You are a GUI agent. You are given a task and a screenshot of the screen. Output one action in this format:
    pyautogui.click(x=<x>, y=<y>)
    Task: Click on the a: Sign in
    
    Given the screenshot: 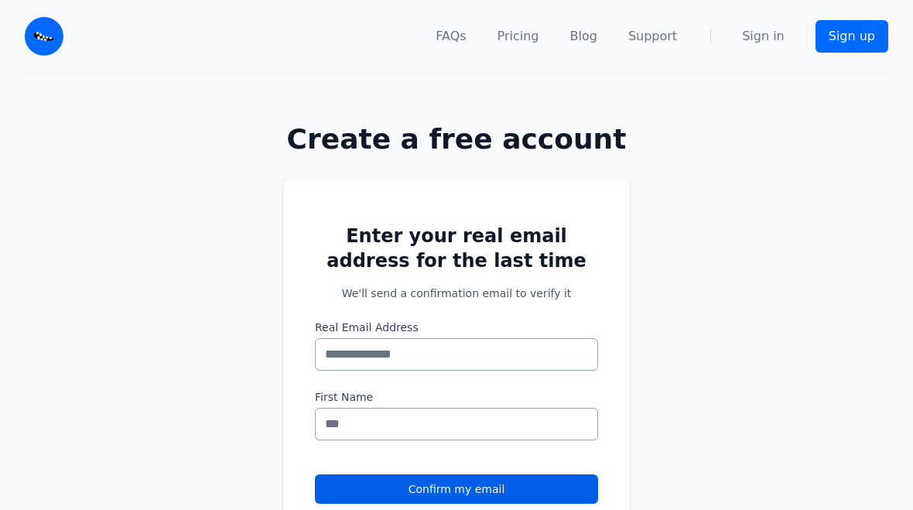 What is the action you would take?
    pyautogui.click(x=763, y=36)
    